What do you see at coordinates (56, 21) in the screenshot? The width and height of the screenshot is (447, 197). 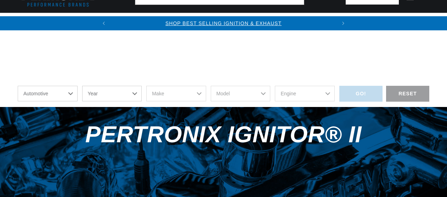 I see `summary: Ignition Conversions` at bounding box center [56, 21].